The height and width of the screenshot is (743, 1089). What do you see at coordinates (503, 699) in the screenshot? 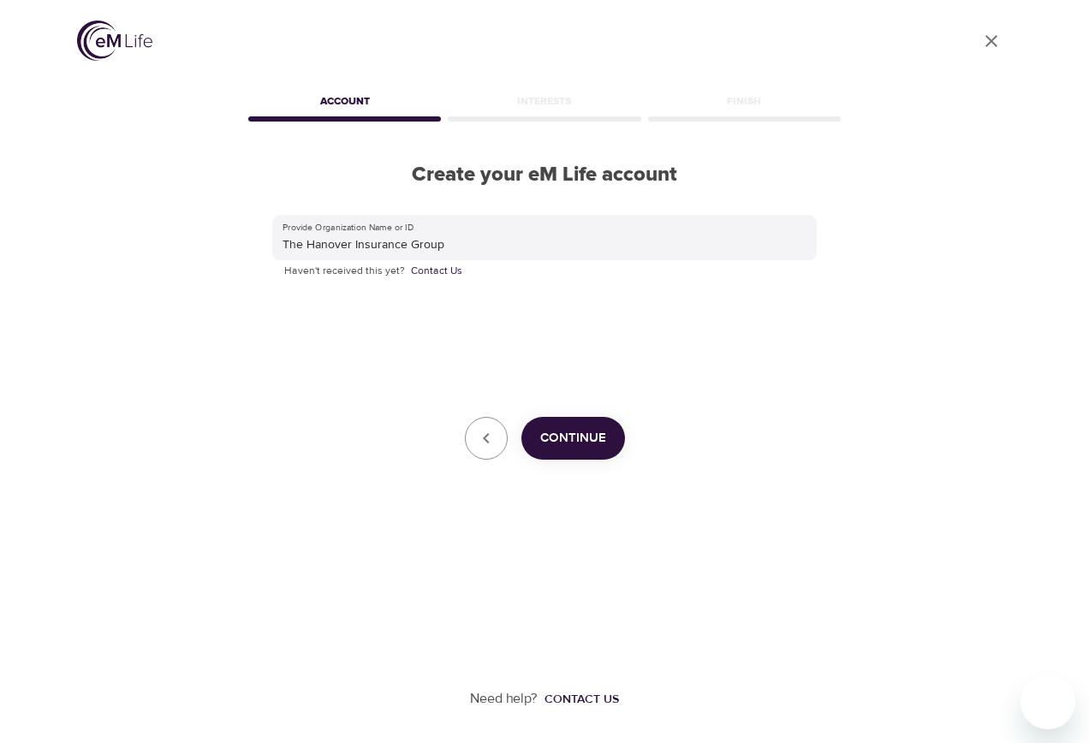
I see `p: Need help?` at bounding box center [503, 699].